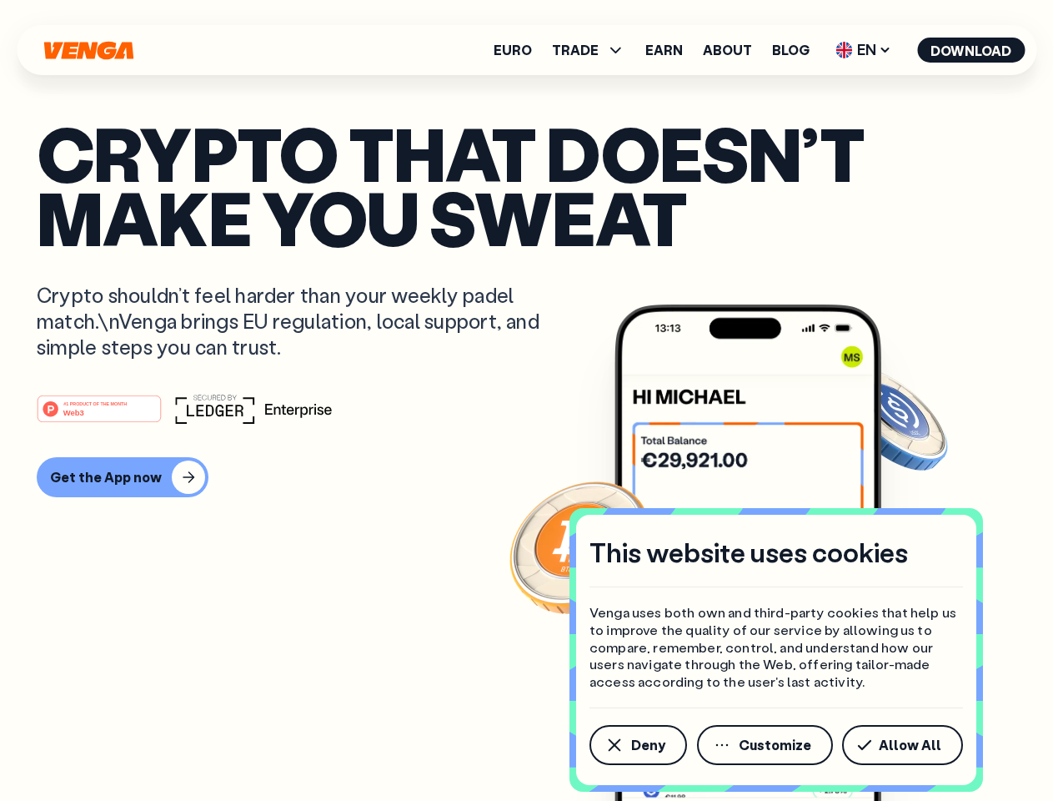 The height and width of the screenshot is (801, 1053). I want to click on a: Euro, so click(513, 50).